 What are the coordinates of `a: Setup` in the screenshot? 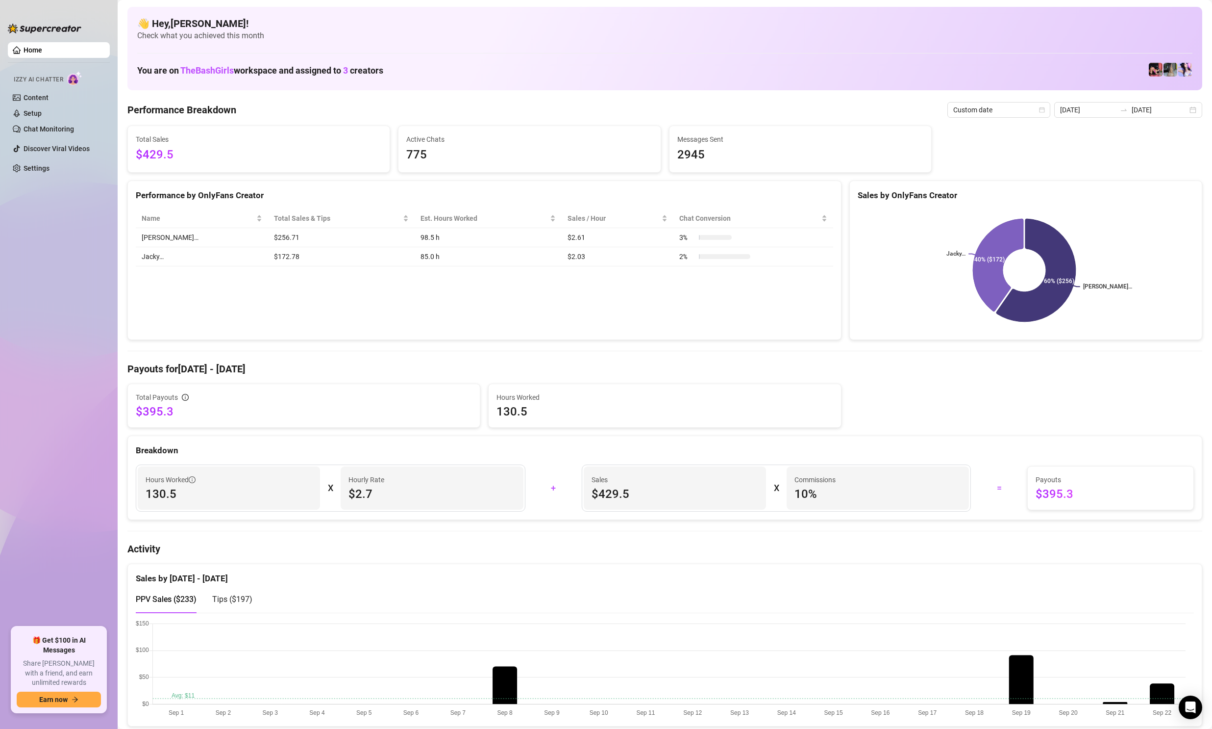 It's located at (32, 113).